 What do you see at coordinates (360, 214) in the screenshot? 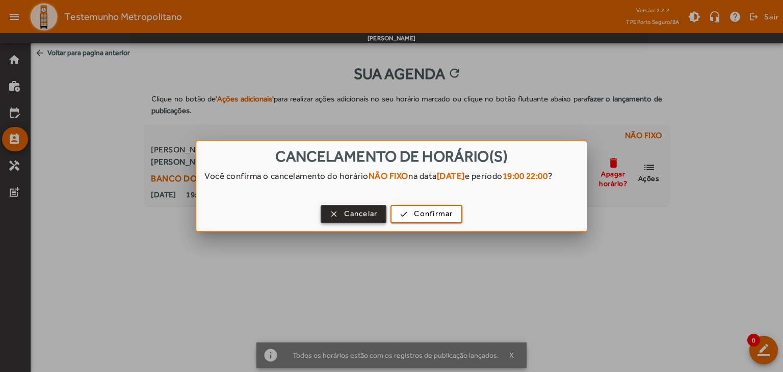
I see `span: Cancelar` at bounding box center [360, 214].